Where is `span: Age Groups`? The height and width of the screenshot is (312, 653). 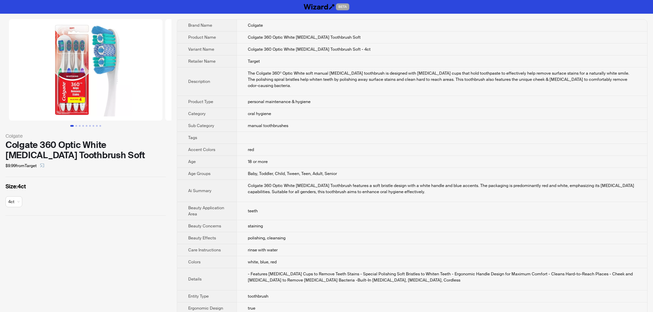
span: Age Groups is located at coordinates (199, 174).